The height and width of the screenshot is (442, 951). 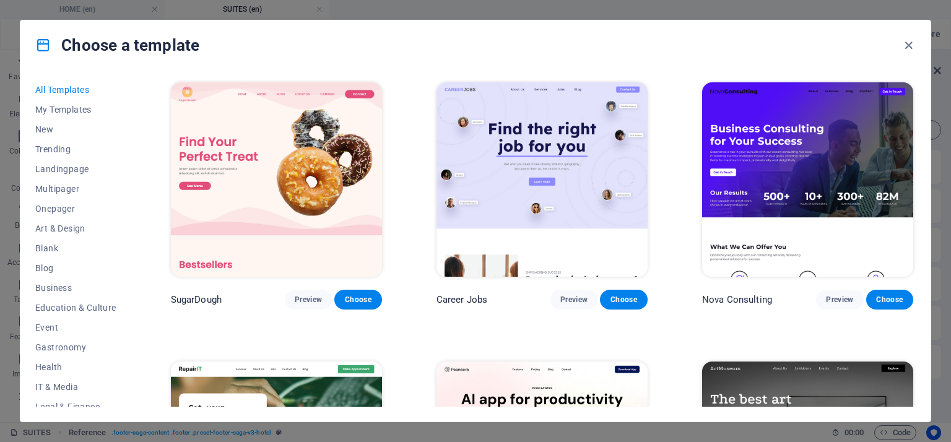 I want to click on span: Education & Culture, so click(x=76, y=308).